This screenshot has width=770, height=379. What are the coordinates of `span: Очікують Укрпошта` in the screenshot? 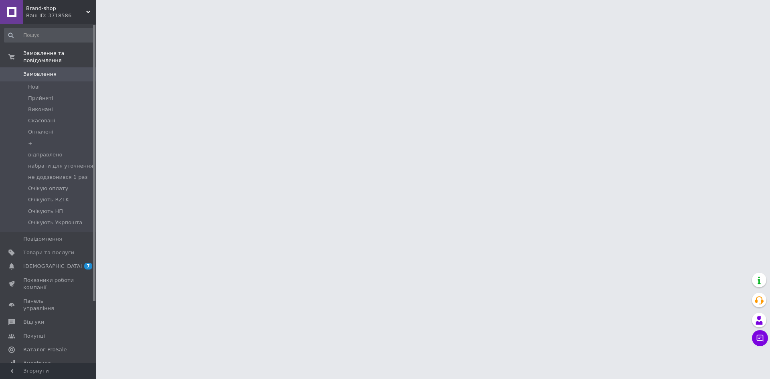 It's located at (55, 222).